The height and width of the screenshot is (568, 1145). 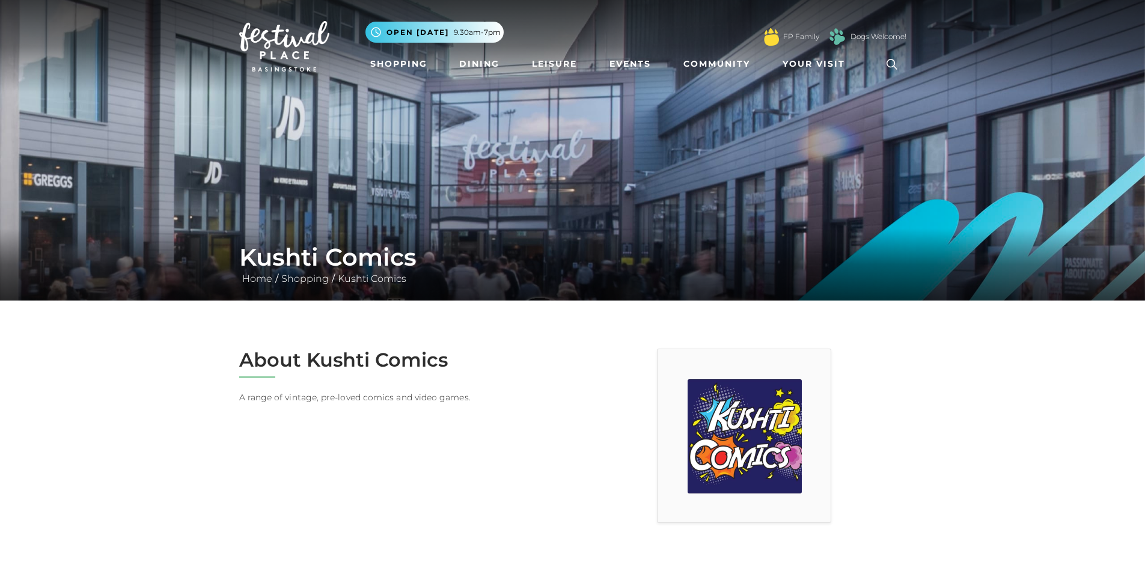 I want to click on a: FP Family, so click(x=801, y=37).